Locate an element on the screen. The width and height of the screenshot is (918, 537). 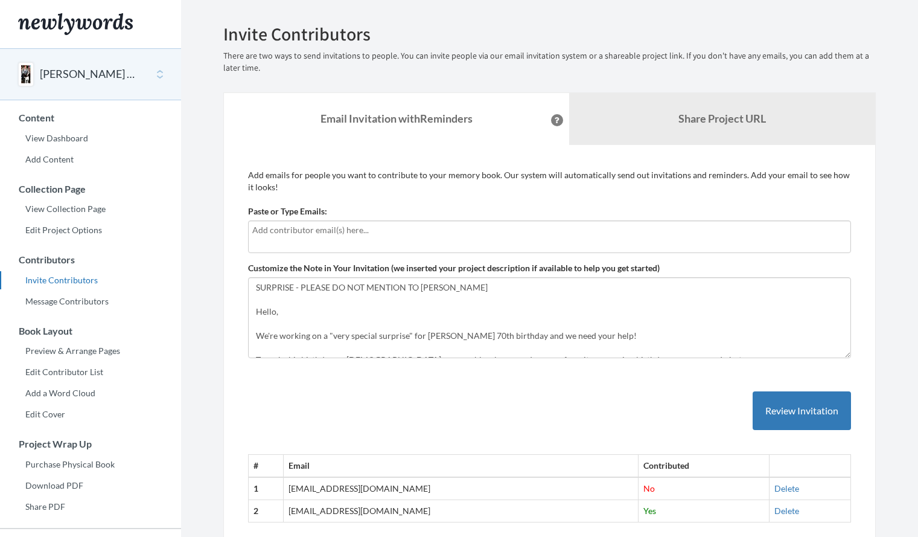
h3: Project Wrap Up is located at coordinates (91, 444).